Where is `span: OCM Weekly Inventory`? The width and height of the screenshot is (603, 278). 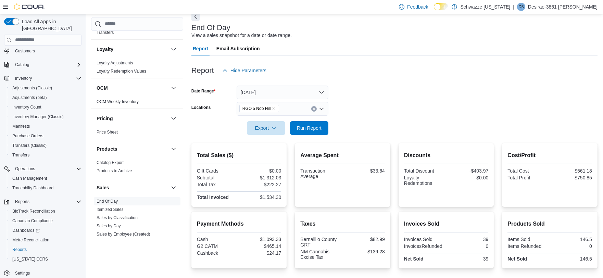
span: OCM Weekly Inventory is located at coordinates (117, 102).